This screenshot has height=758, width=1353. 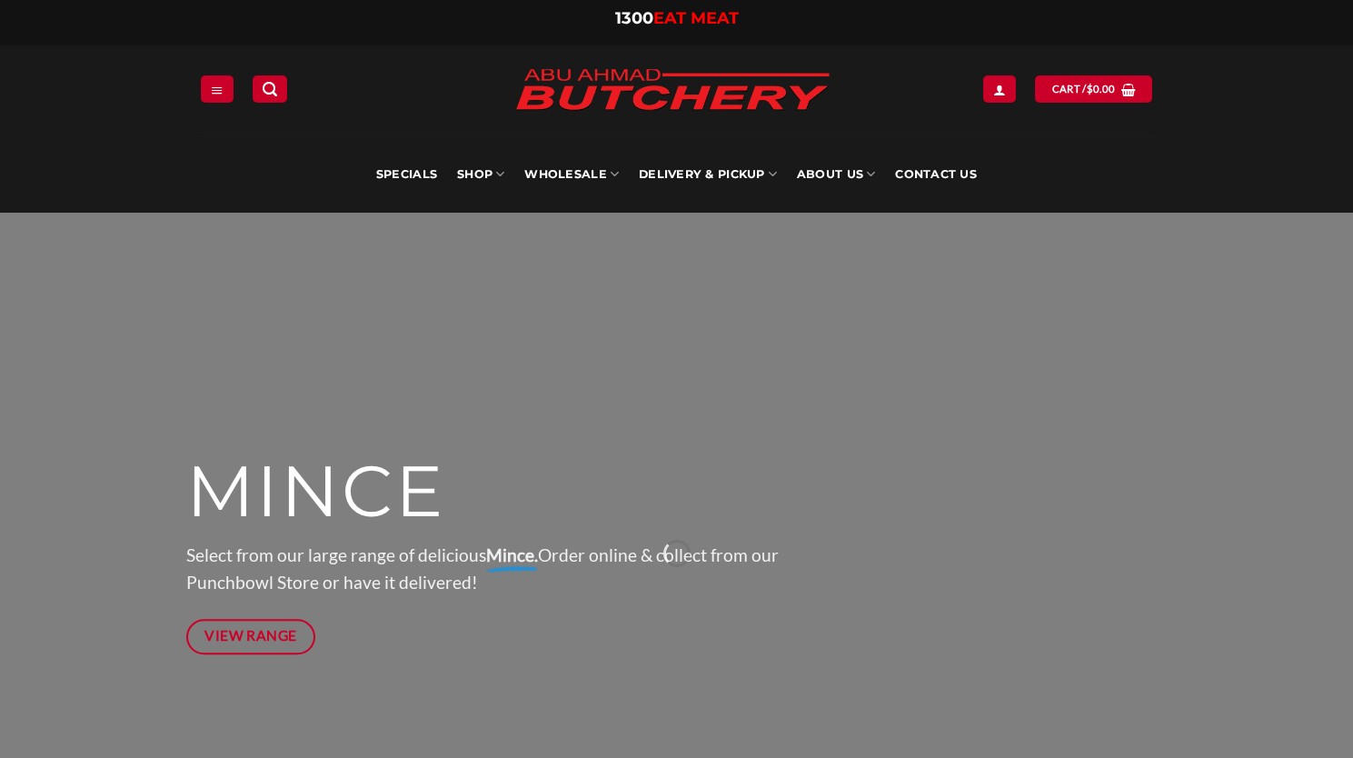 I want to click on a: Contact Us, so click(x=936, y=174).